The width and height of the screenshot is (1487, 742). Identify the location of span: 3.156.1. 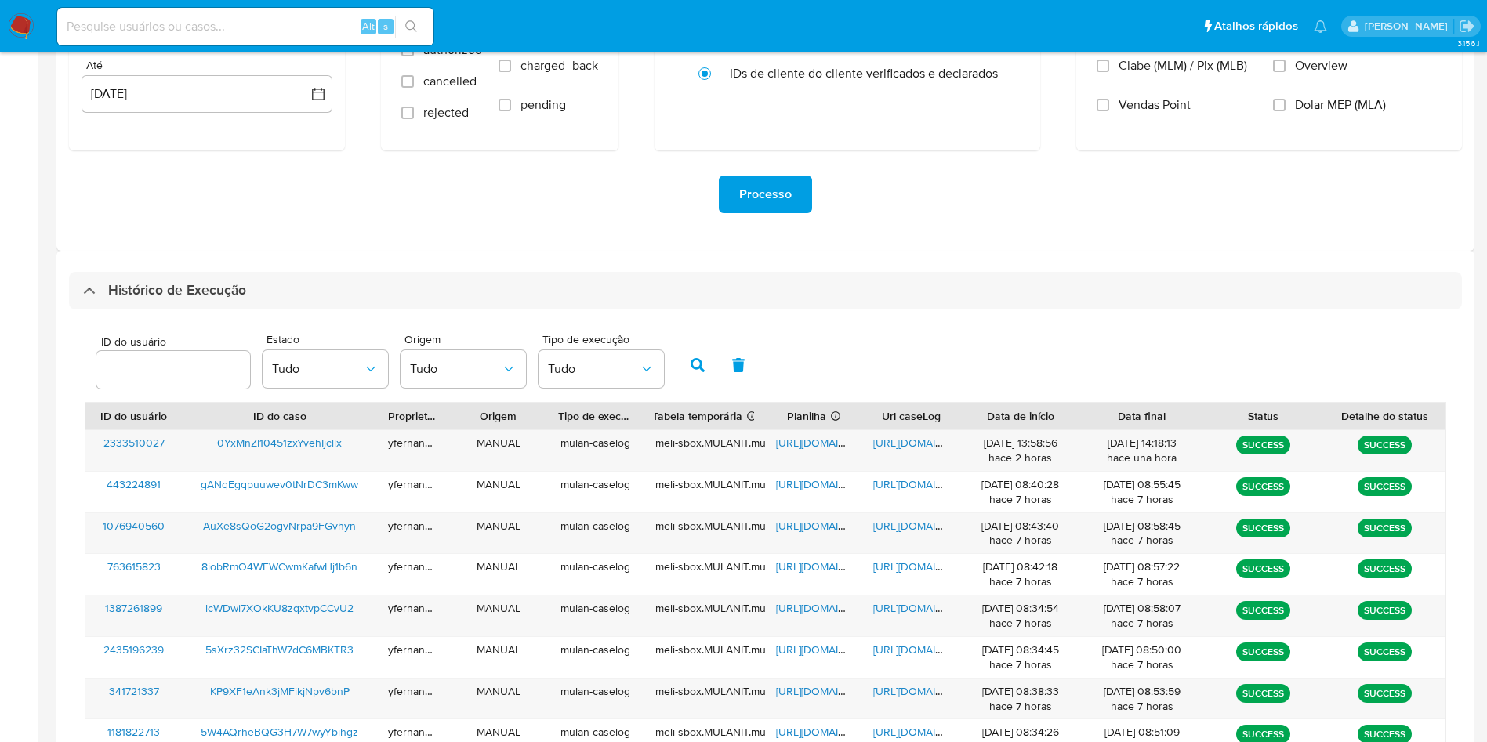
(1468, 43).